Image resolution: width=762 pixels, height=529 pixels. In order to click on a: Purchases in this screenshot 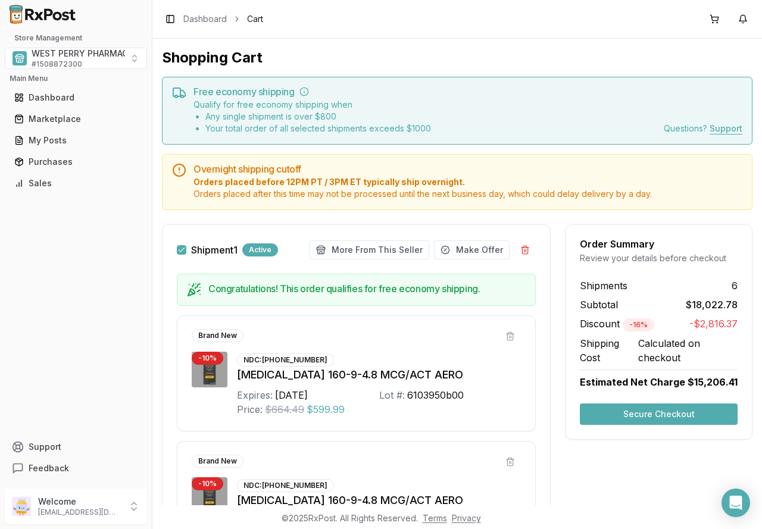, I will do `click(76, 162)`.